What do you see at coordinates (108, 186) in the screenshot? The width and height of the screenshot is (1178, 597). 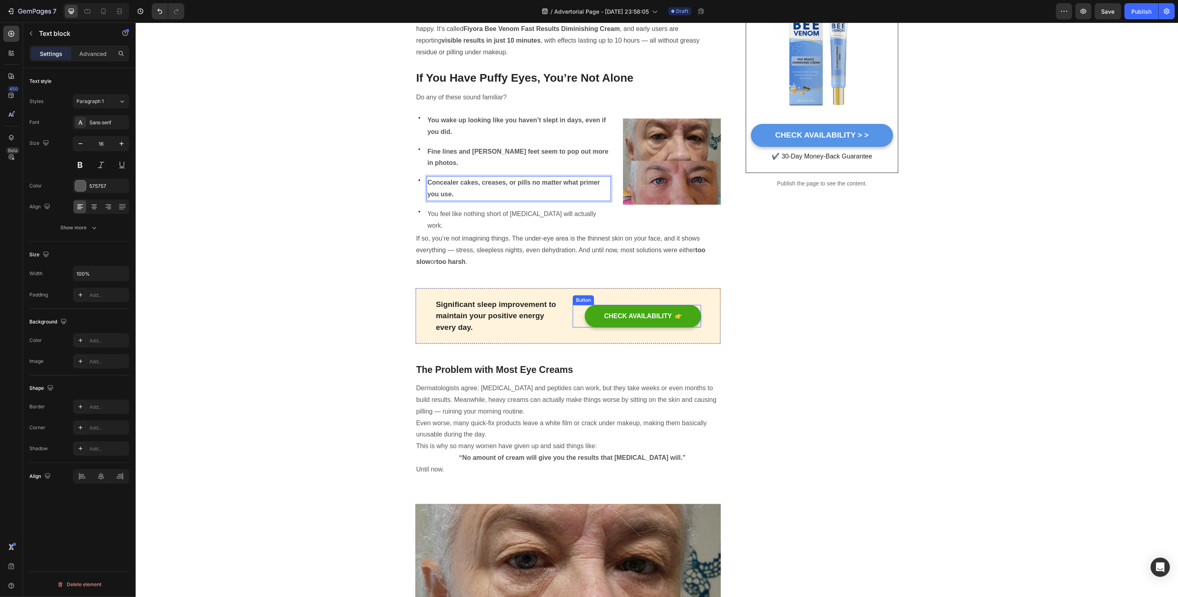 I see `div: 575757` at bounding box center [108, 186].